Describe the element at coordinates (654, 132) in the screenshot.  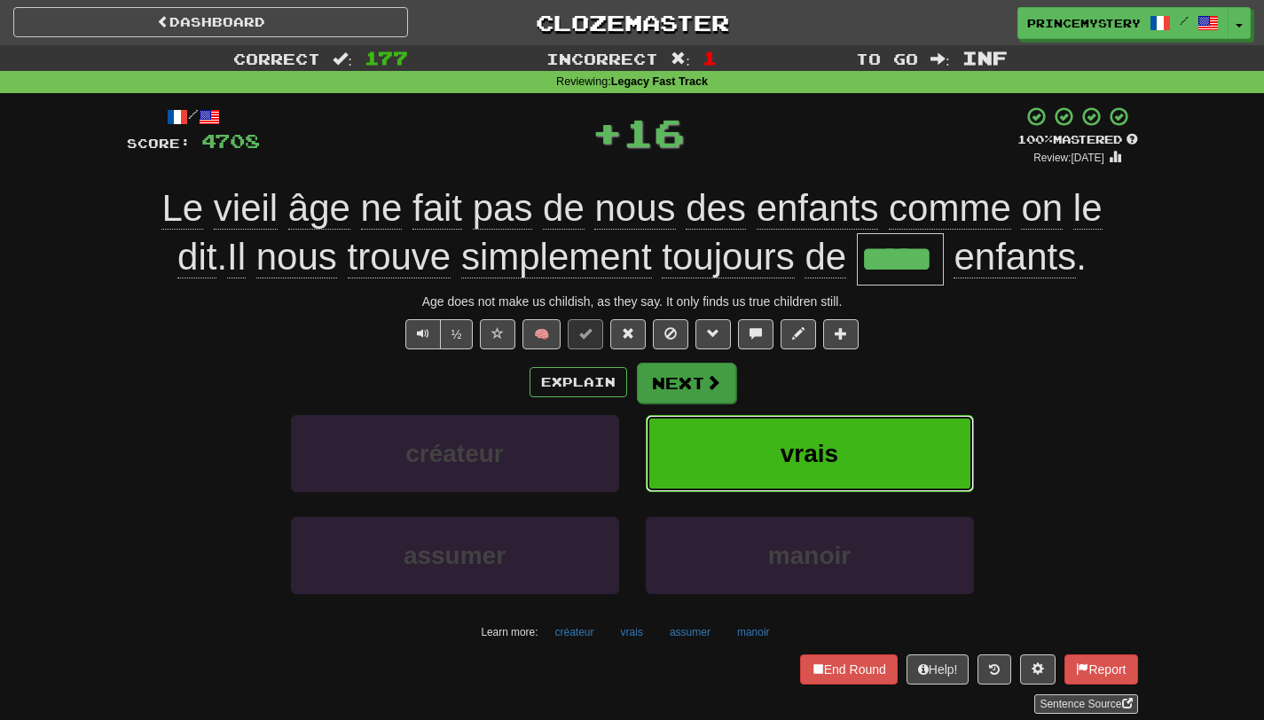
I see `span: 16` at that location.